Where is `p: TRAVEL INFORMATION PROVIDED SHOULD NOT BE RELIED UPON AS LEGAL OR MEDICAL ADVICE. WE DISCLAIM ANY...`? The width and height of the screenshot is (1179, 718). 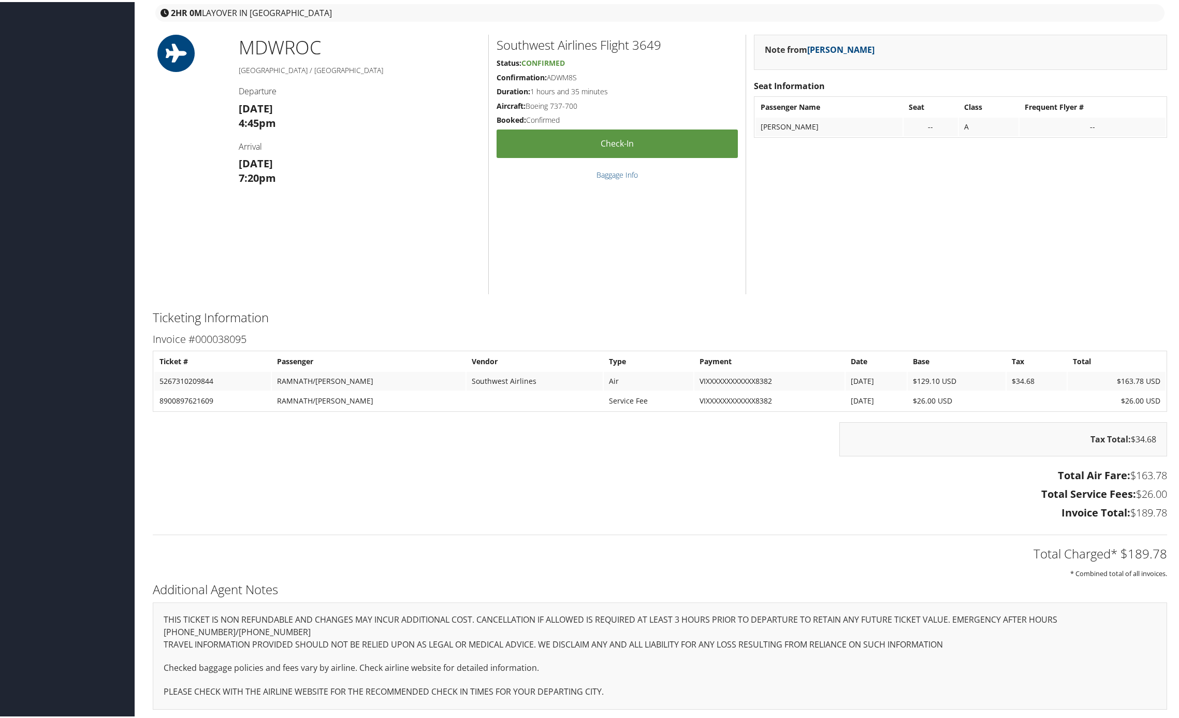 p: TRAVEL INFORMATION PROVIDED SHOULD NOT BE RELIED UPON AS LEGAL OR MEDICAL ADVICE. WE DISCLAIM ANY... is located at coordinates (660, 642).